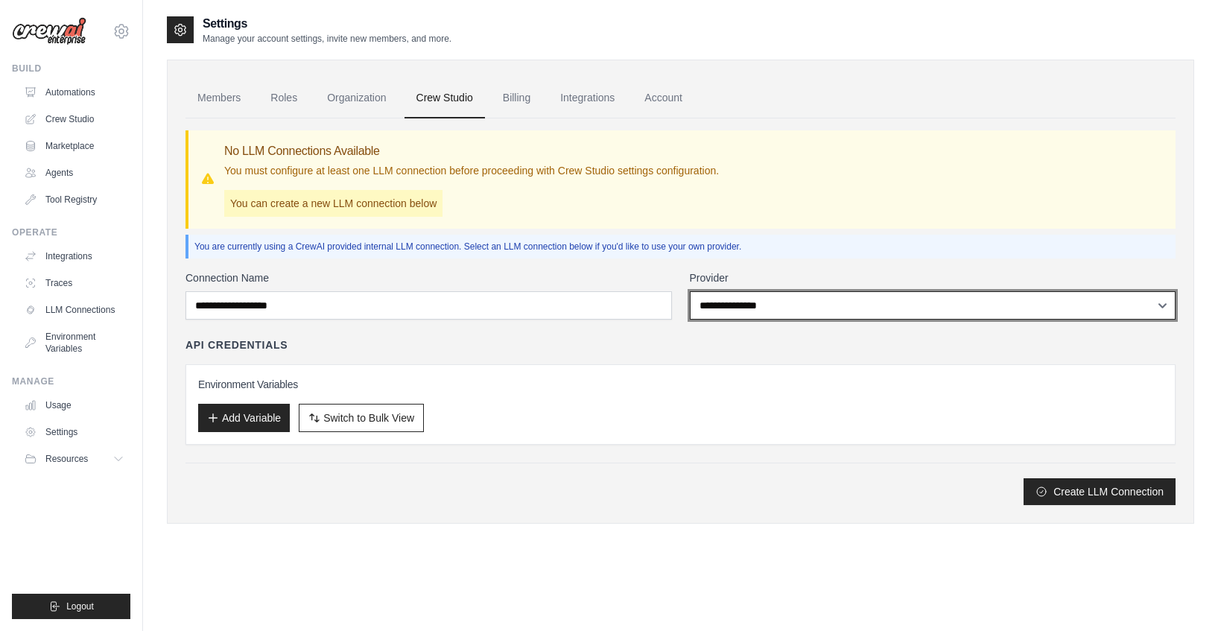 This screenshot has width=1218, height=631. Describe the element at coordinates (236, 345) in the screenshot. I see `h4: API Credentials` at that location.